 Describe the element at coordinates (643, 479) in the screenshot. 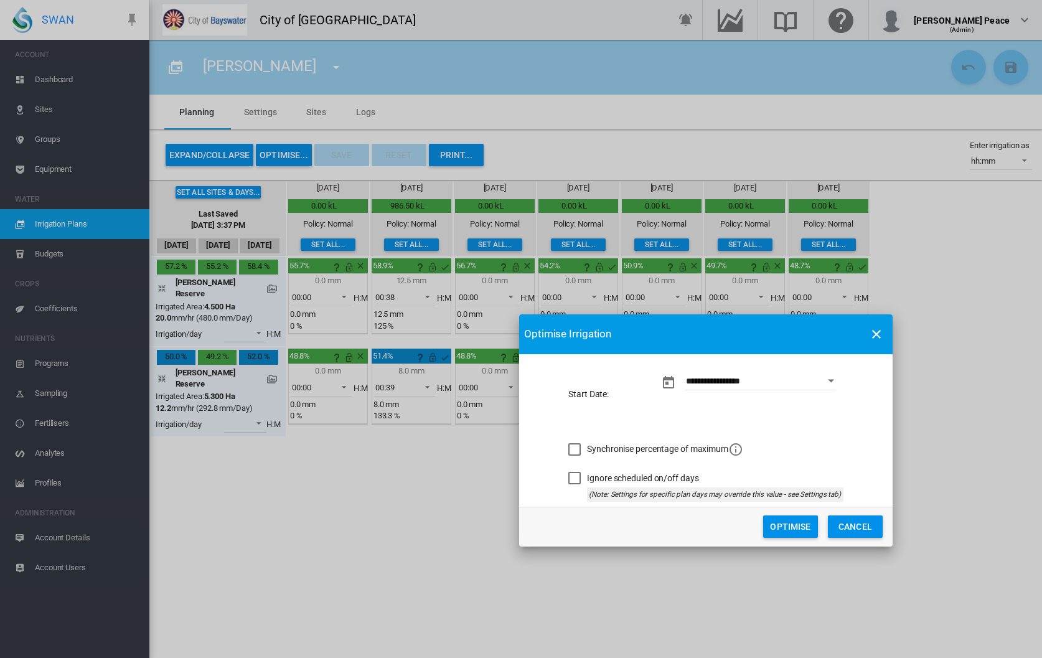

I see `div: Ignore scheduled on/off days` at that location.